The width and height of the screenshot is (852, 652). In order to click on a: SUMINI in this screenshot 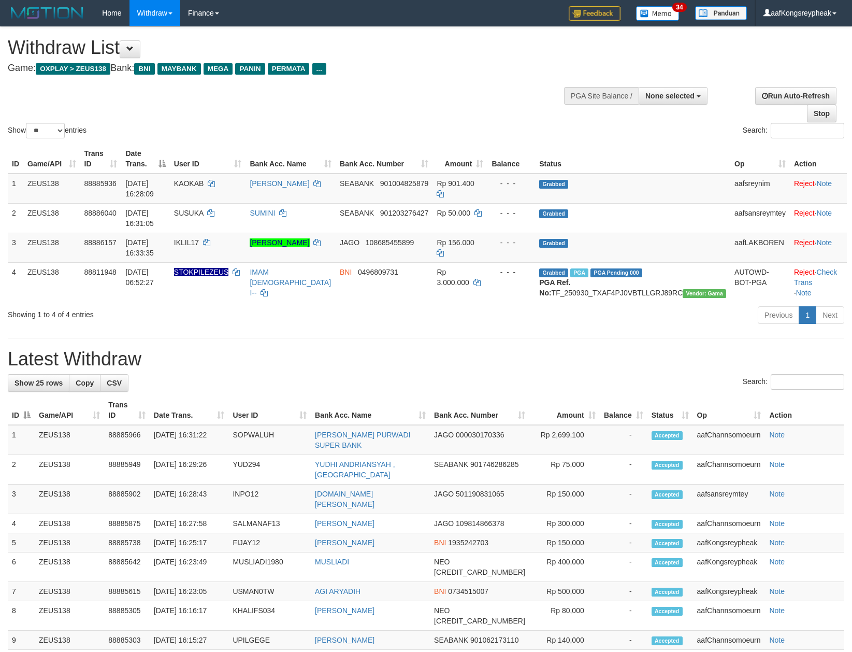, I will do `click(262, 213)`.